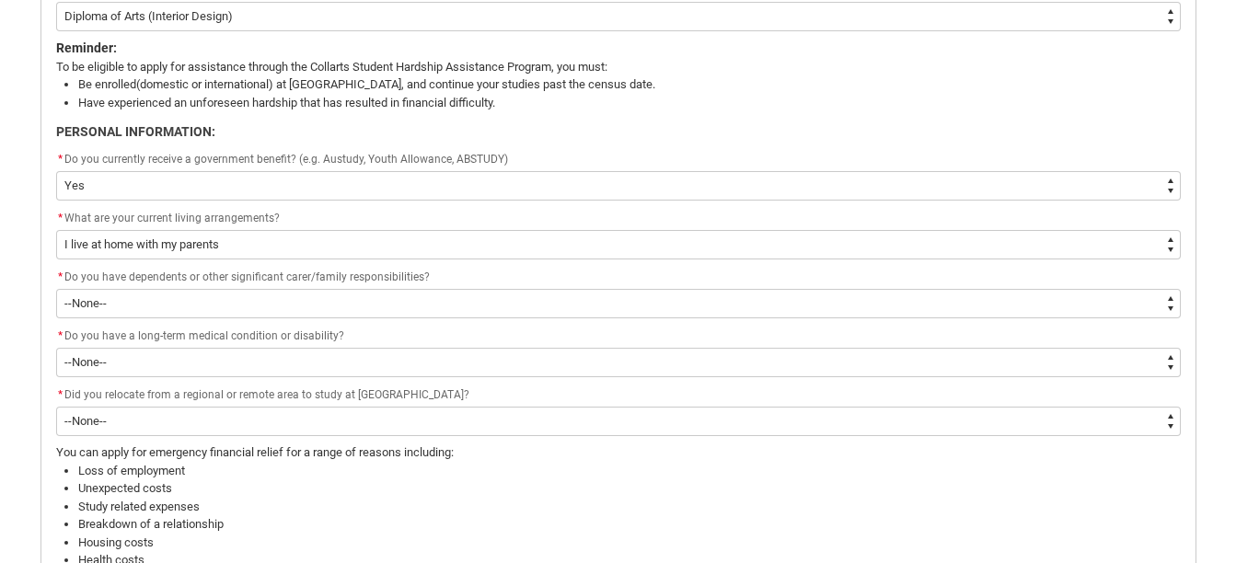 The image size is (1236, 563). What do you see at coordinates (630, 489) in the screenshot?
I see `li: Unexpected costs` at bounding box center [630, 489].